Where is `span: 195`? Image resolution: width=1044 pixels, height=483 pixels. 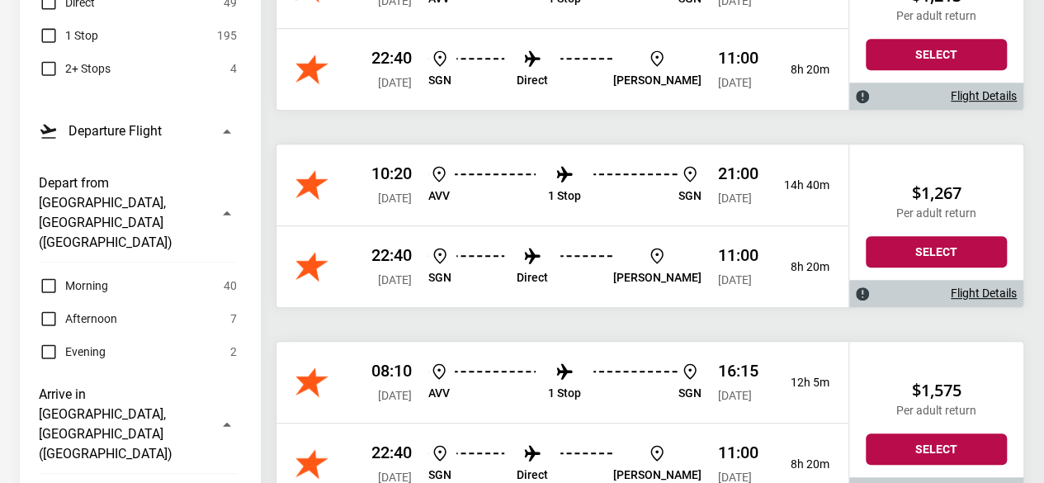 span: 195 is located at coordinates (227, 35).